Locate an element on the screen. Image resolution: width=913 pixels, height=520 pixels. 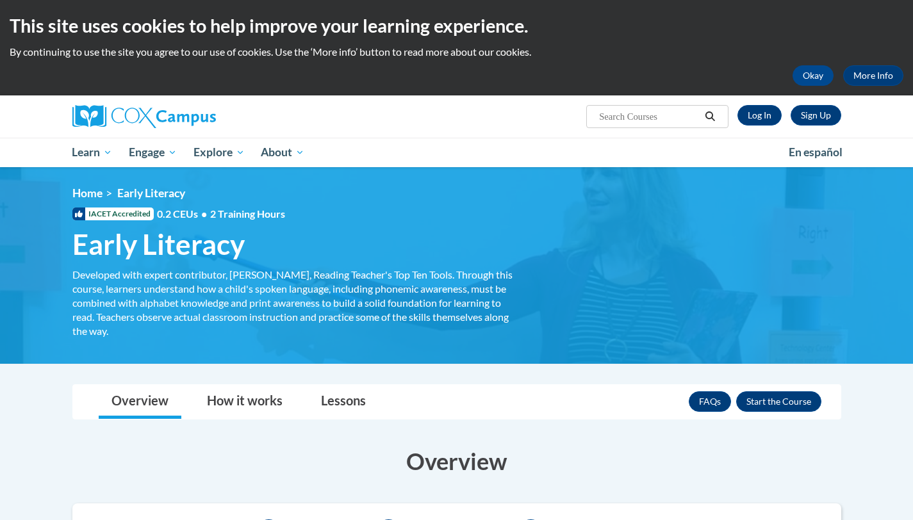
a: Lessons is located at coordinates (343, 402).